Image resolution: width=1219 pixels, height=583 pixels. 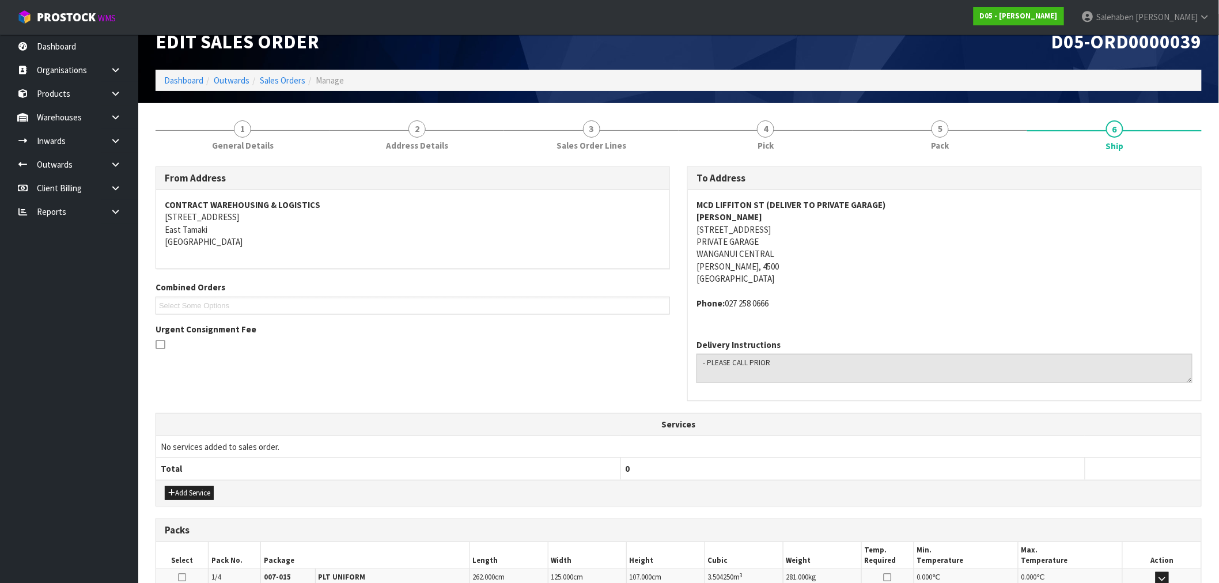 I want to click on h3: Packs, so click(x=679, y=530).